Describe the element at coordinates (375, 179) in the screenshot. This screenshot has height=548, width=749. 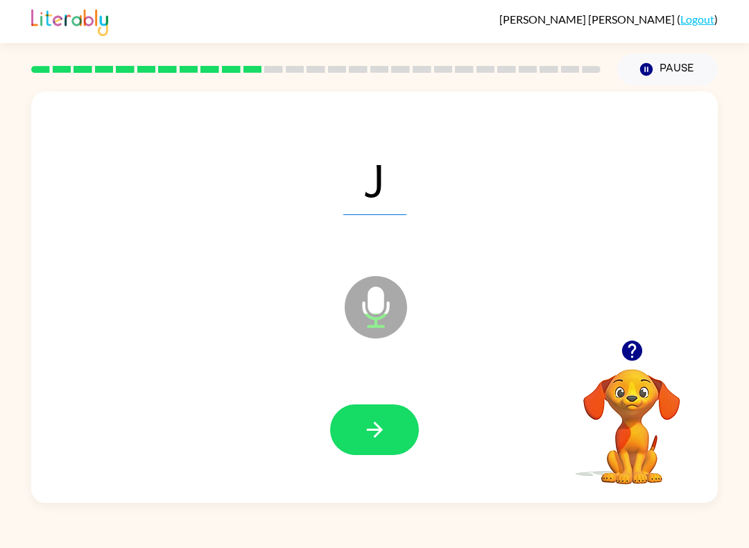
I see `span: J` at that location.